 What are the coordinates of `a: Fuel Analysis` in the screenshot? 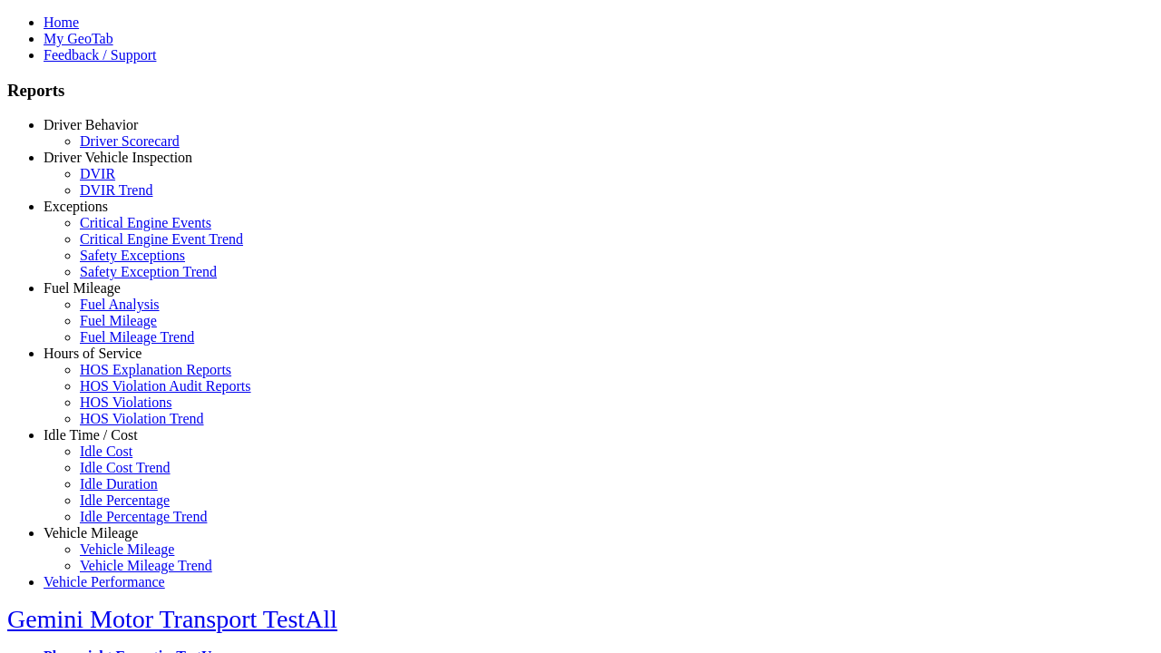 It's located at (120, 304).